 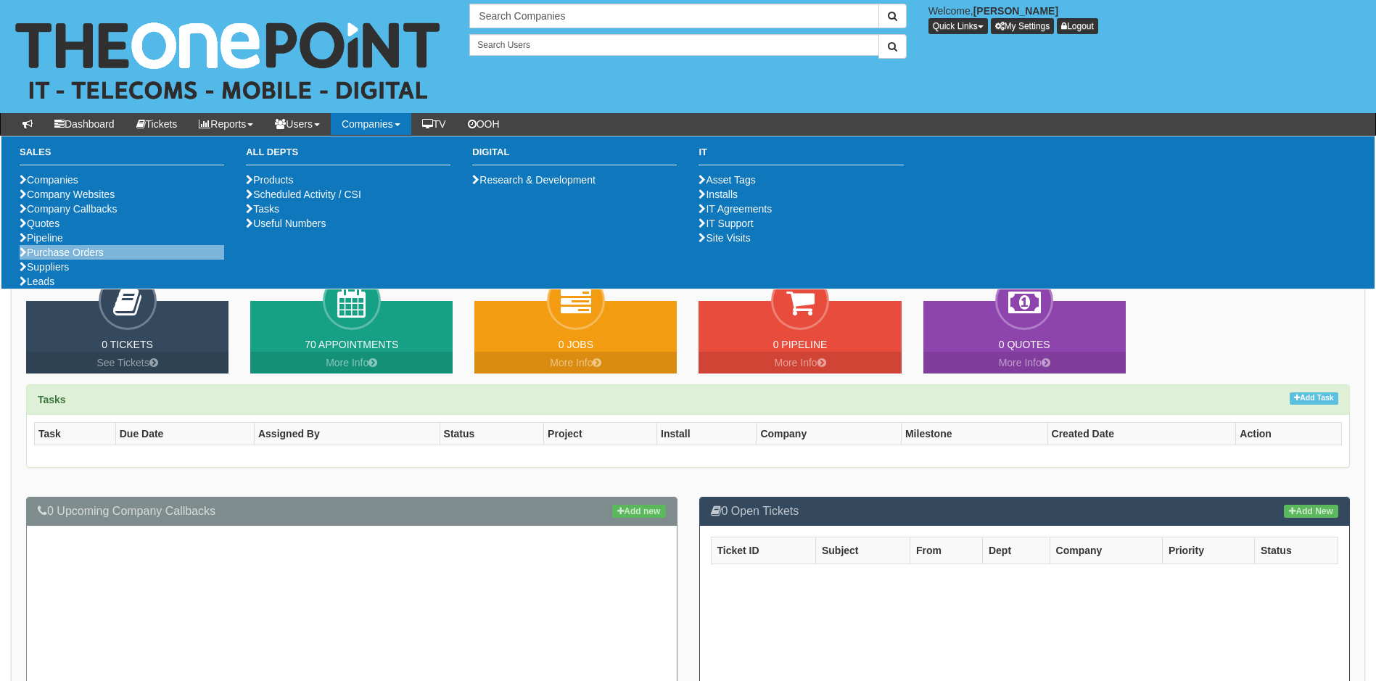 I want to click on a: Tickets, so click(x=157, y=124).